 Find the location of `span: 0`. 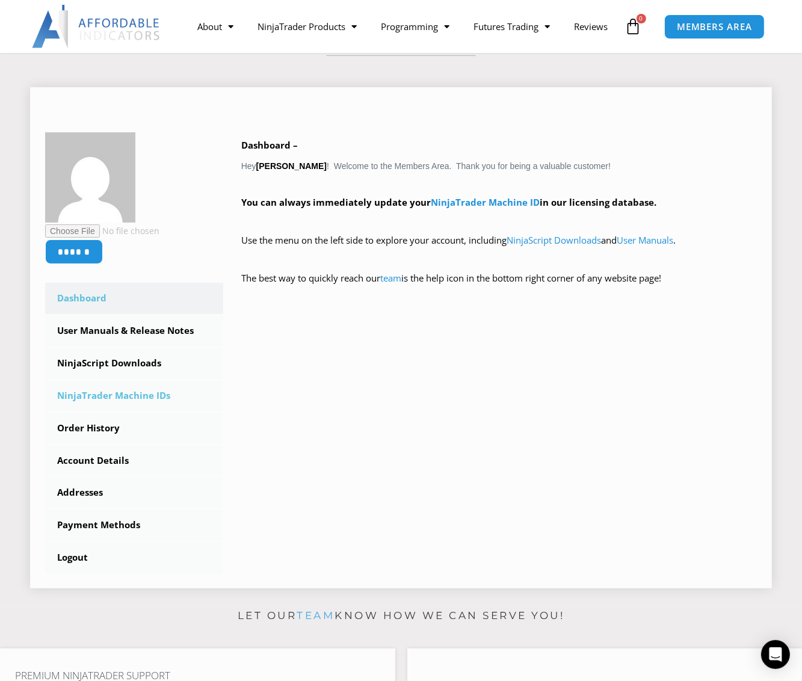

span: 0 is located at coordinates (641, 19).